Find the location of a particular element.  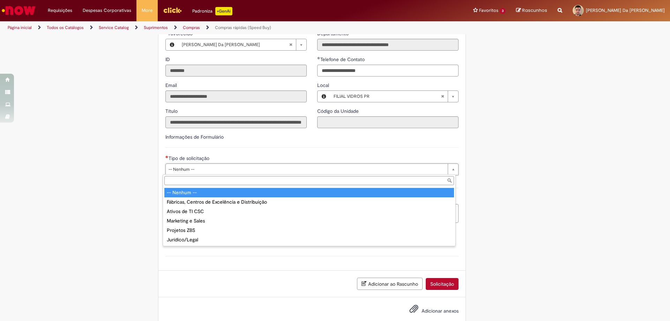

div: Marketing e Sales is located at coordinates (309, 220).